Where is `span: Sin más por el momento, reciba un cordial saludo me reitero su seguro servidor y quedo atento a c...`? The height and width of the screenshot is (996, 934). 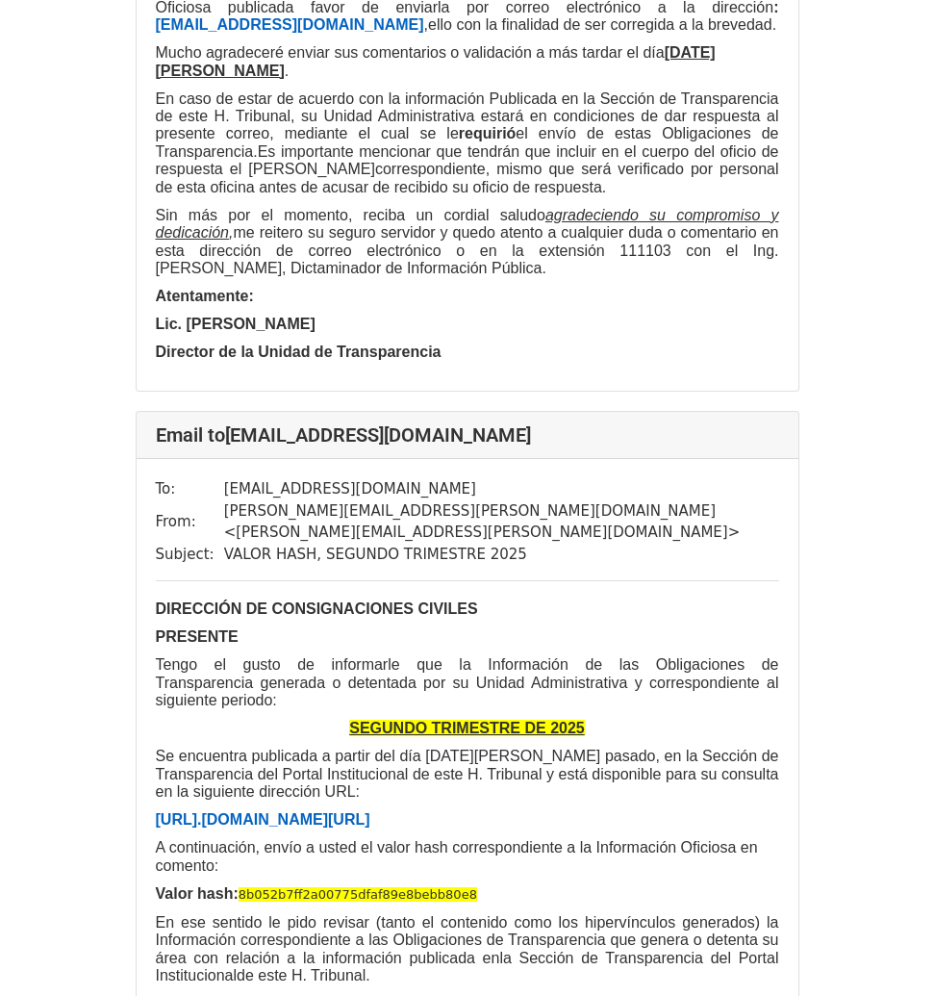
span: Sin más por el momento, reciba un cordial saludo me reitero su seguro servidor y quedo atento a c... is located at coordinates (468, 242).